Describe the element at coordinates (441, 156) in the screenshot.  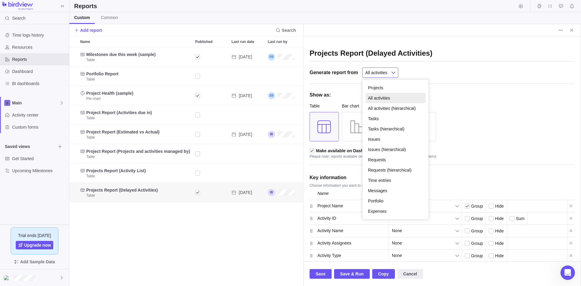
I see `div: Please note: reports available on the dashboard will only display first 100 items` at that location.